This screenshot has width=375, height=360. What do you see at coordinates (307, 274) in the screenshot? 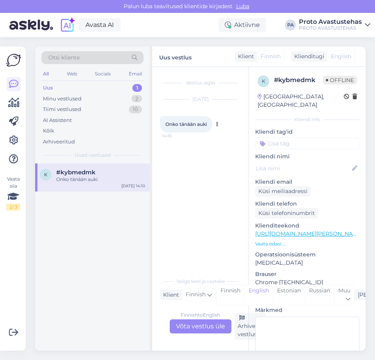
I see `p: Brauser` at bounding box center [307, 274].